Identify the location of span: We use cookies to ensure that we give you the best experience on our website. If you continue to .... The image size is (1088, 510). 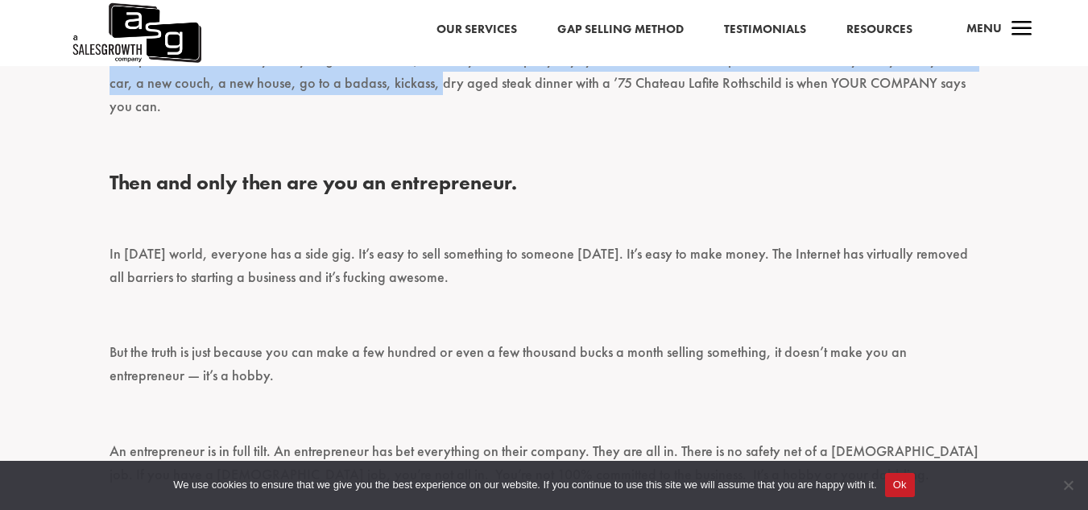
(524, 485).